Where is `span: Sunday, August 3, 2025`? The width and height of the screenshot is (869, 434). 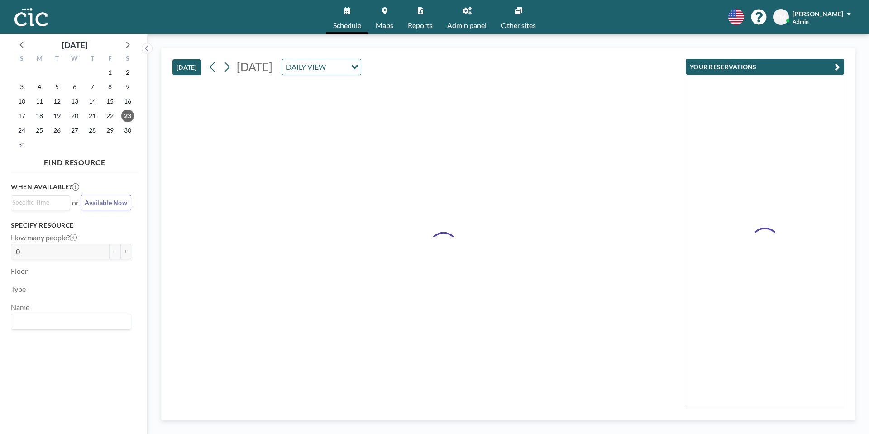
span: Sunday, August 3, 2025 is located at coordinates (22, 87).